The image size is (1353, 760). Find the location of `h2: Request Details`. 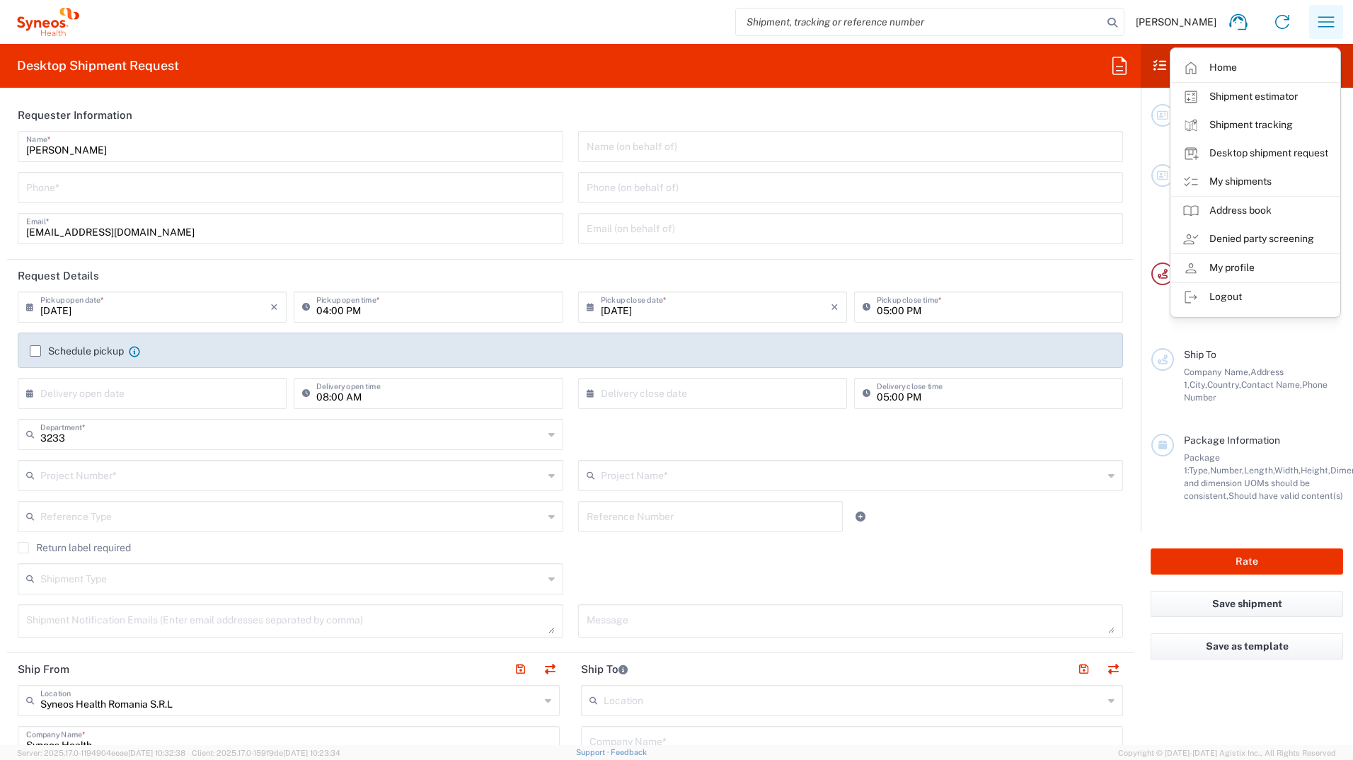

h2: Request Details is located at coordinates (58, 276).